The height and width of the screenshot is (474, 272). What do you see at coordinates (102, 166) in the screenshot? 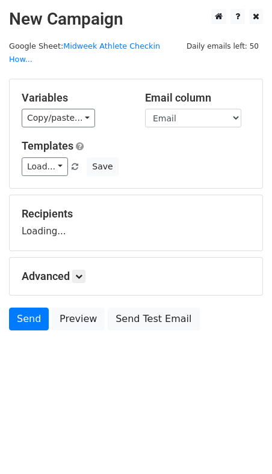
I see `button: Save` at bounding box center [102, 166].